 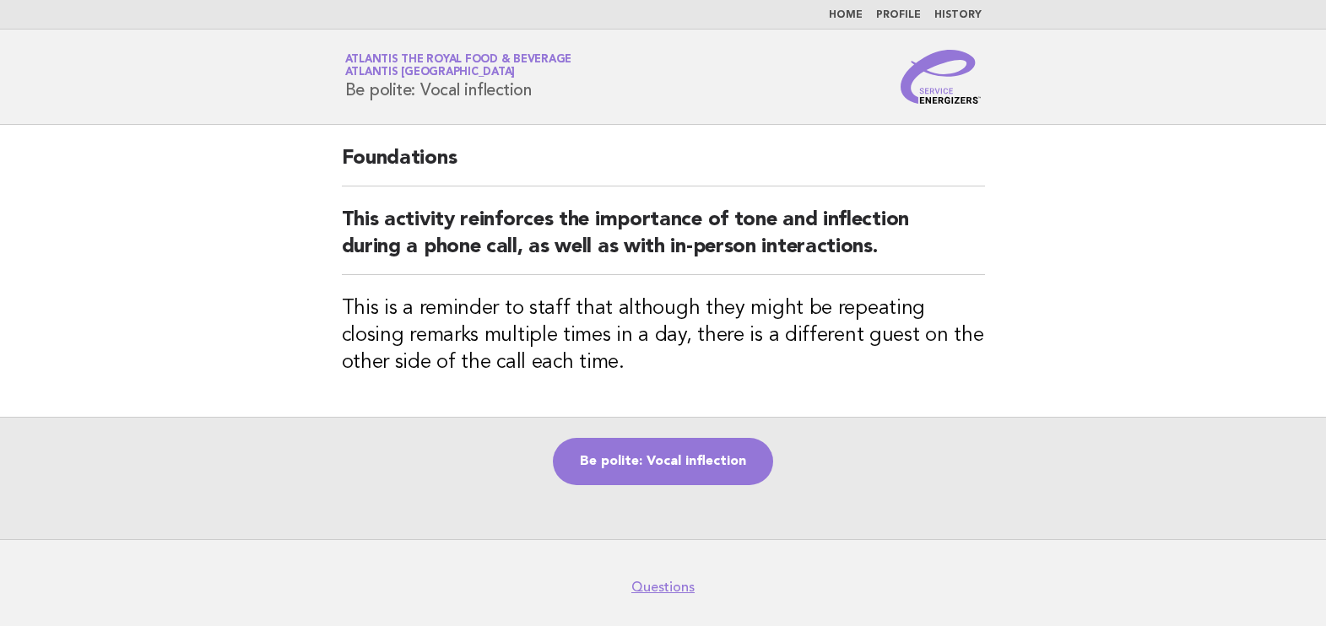 I want to click on a: Be polite: Vocal inflection, so click(x=662, y=462).